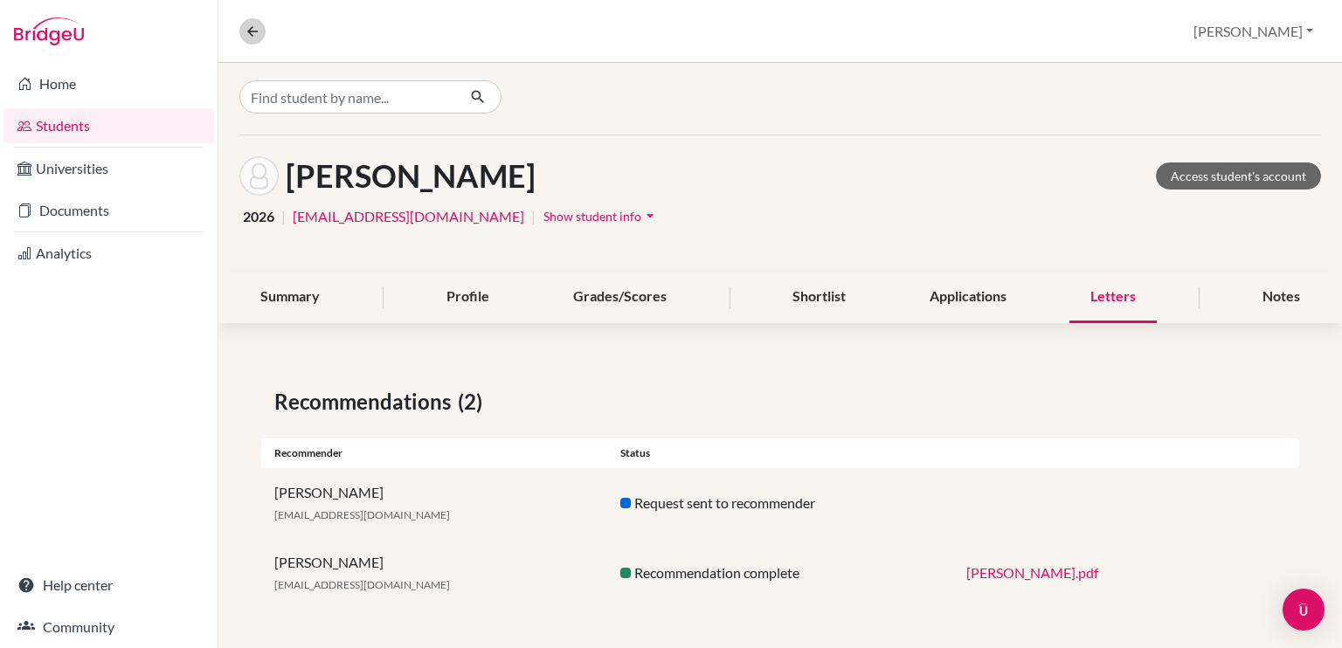 This screenshot has height=648, width=1342. What do you see at coordinates (108, 126) in the screenshot?
I see `a: Students` at bounding box center [108, 126].